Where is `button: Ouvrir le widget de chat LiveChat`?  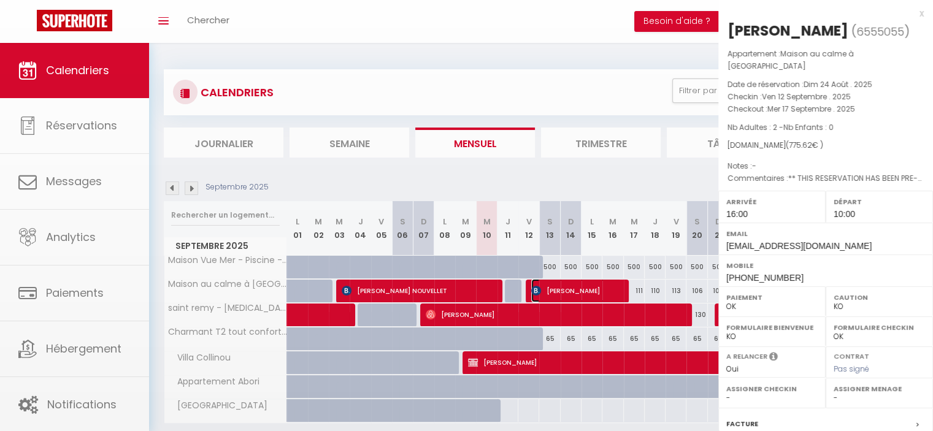 button: Ouvrir le widget de chat LiveChat is located at coordinates (28, 23).